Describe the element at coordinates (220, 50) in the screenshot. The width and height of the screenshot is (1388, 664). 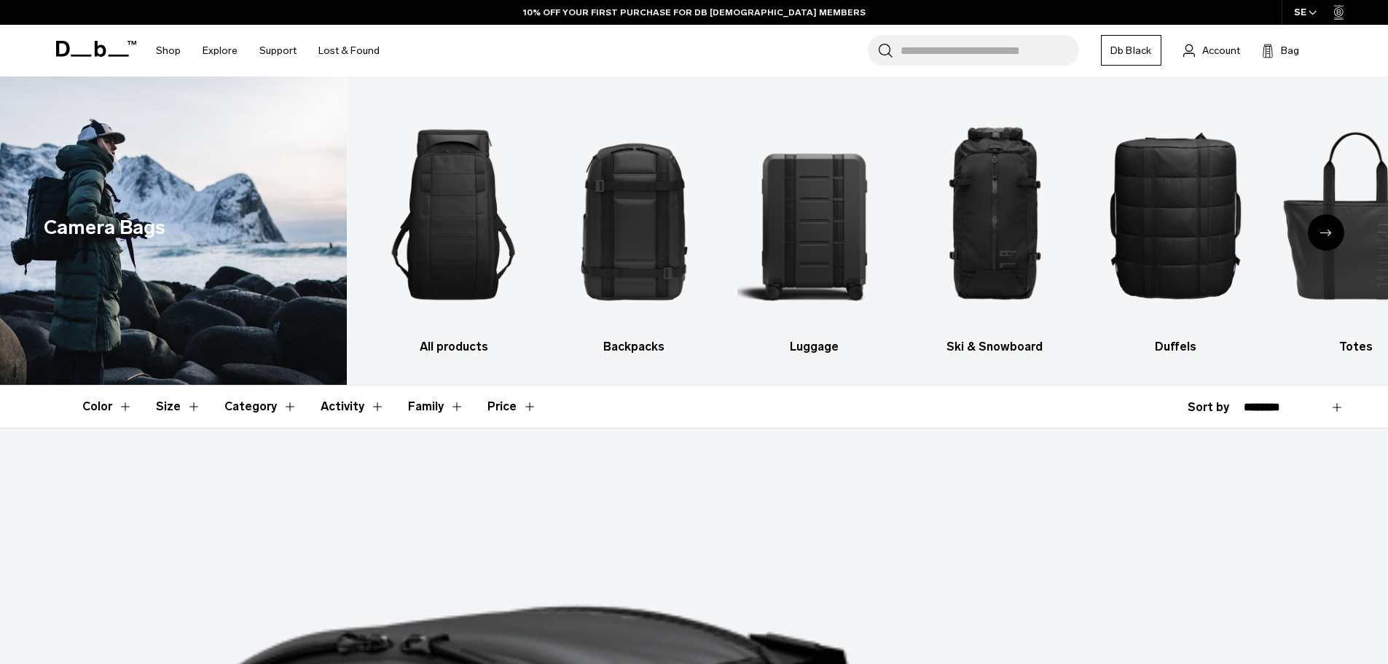
I see `a: Explore` at that location.